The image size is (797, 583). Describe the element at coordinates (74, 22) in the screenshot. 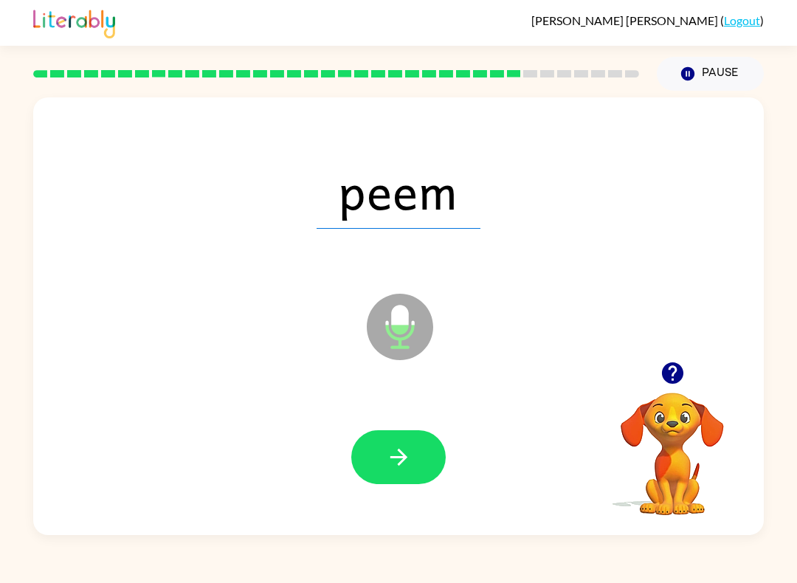

I see `img: Literably` at that location.